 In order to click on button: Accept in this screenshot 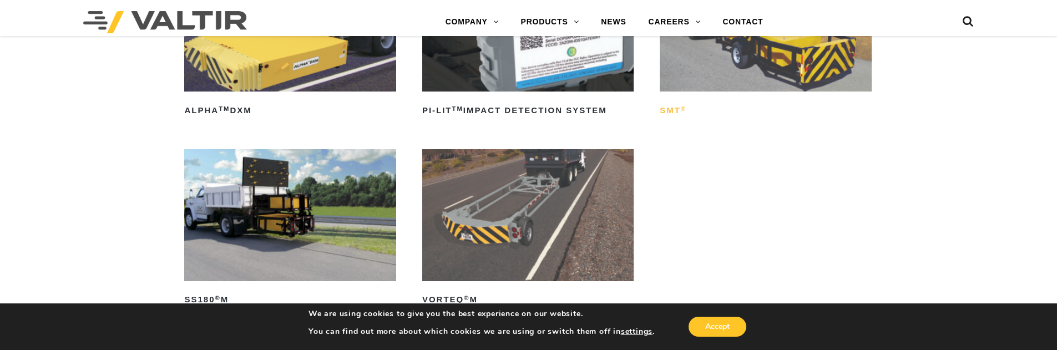, I will do `click(718, 327)`.